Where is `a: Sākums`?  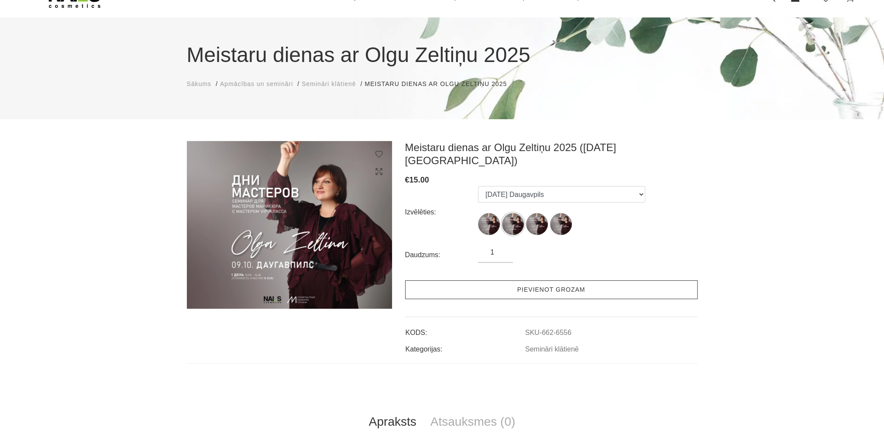 a: Sākums is located at coordinates (199, 84).